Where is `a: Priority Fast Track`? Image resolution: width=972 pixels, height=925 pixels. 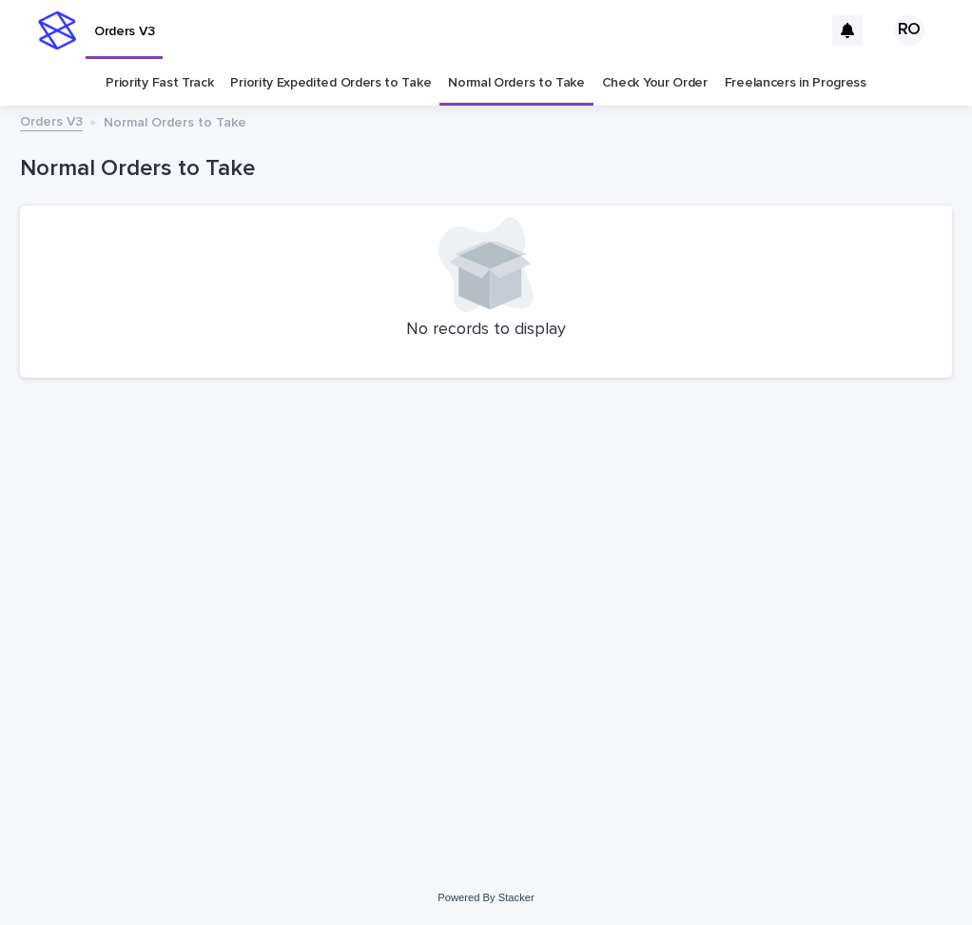
a: Priority Fast Track is located at coordinates (159, 83).